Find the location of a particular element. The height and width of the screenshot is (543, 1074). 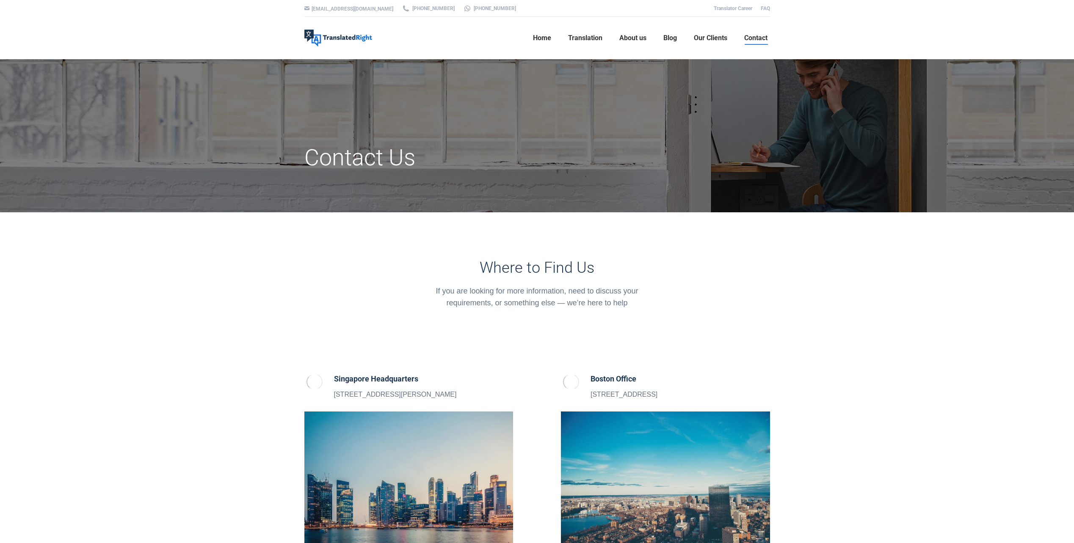

span: Home is located at coordinates (542, 38).